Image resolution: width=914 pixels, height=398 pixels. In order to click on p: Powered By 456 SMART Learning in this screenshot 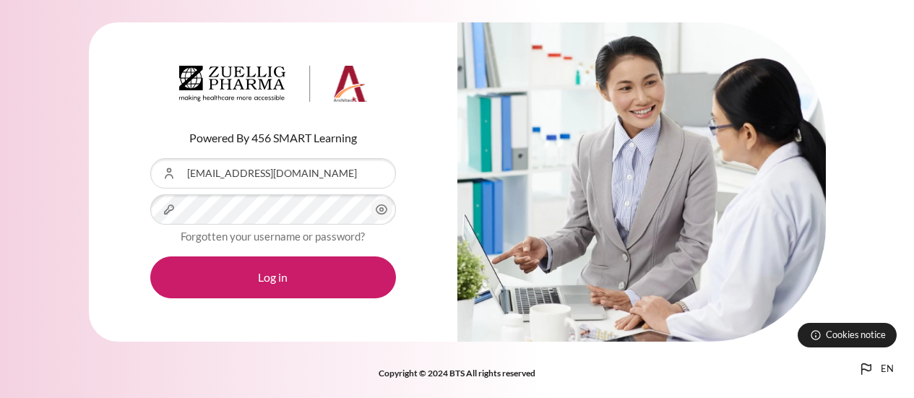, I will do `click(273, 138)`.